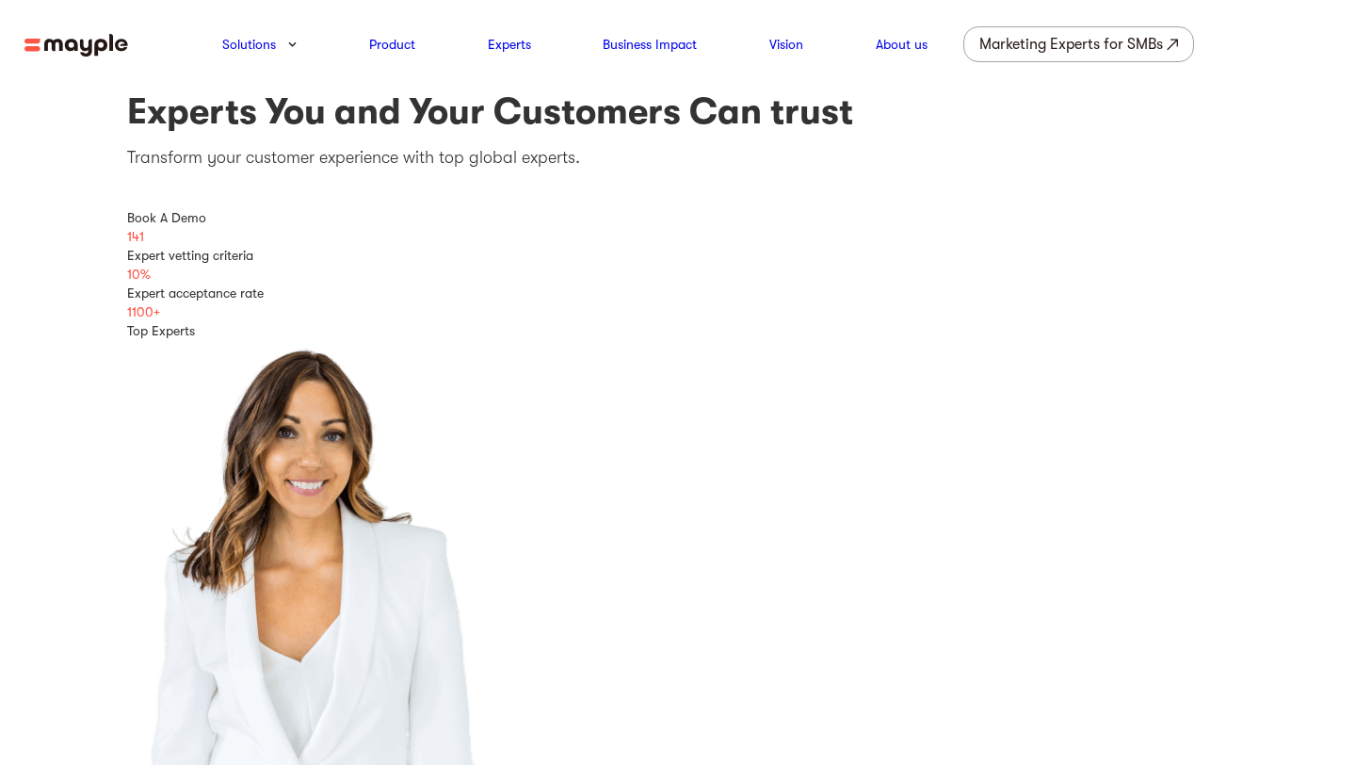  Describe the element at coordinates (678, 236) in the screenshot. I see `div: 141` at that location.